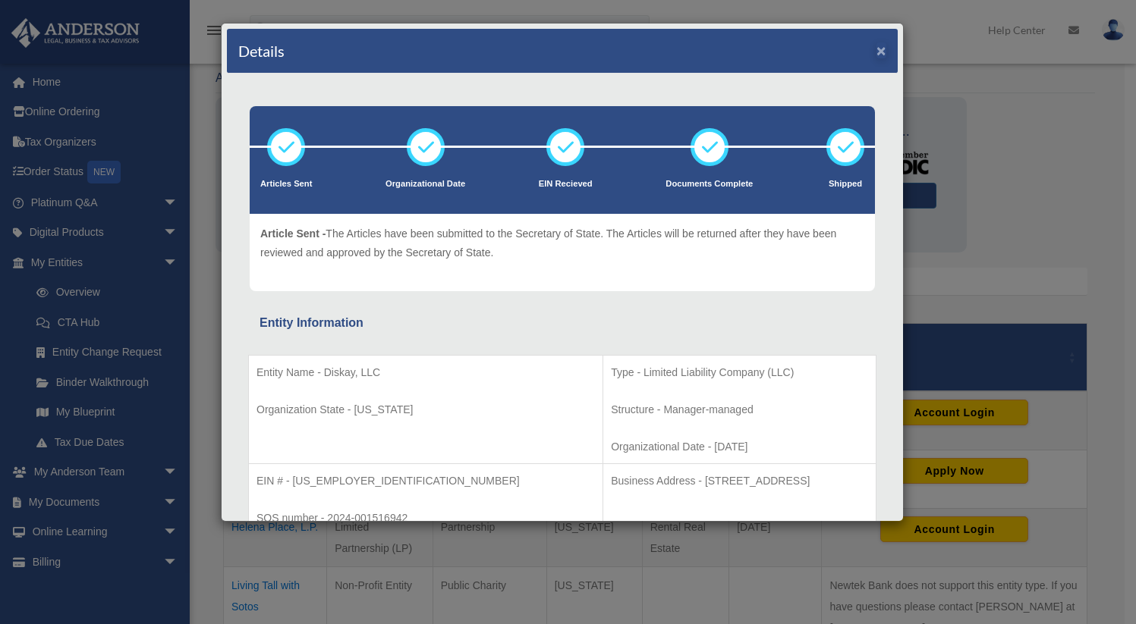 This screenshot has height=624, width=1136. Describe the element at coordinates (562, 323) in the screenshot. I see `div: Entity Information` at that location.